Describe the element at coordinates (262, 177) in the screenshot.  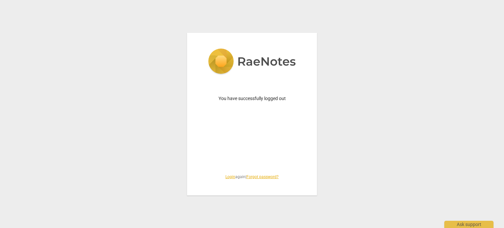
I see `a: Forgot password?` at that location.